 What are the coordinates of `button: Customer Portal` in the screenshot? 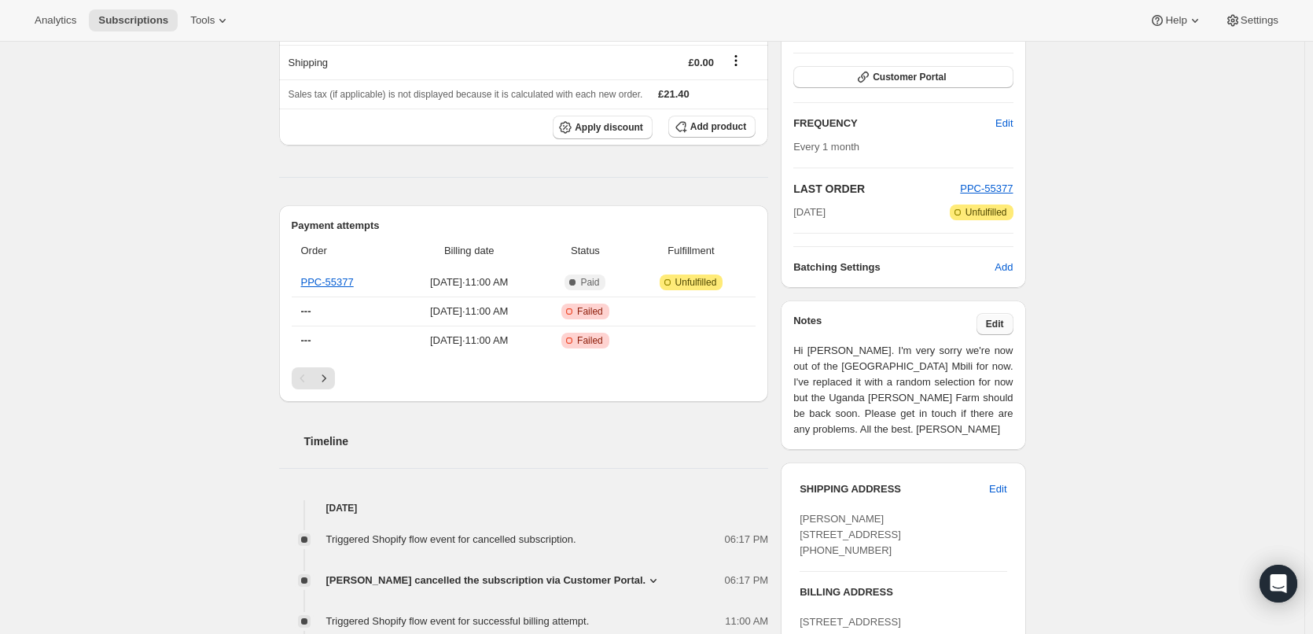 It's located at (902, 77).